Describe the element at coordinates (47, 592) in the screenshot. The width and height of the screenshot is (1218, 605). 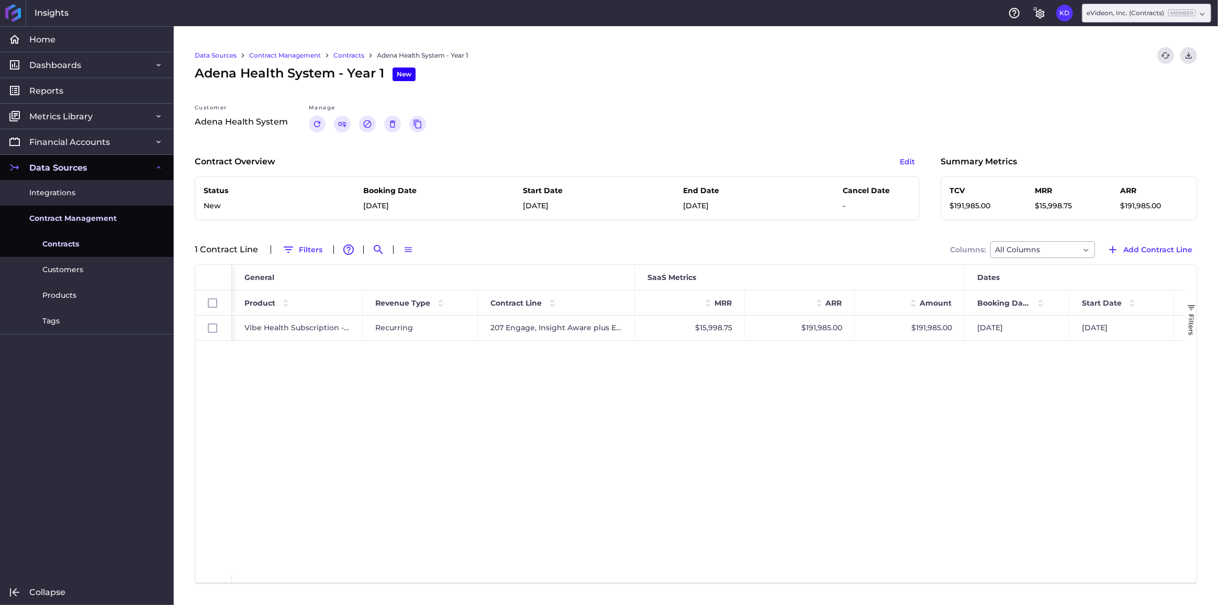
I see `span: Collapse` at that location.